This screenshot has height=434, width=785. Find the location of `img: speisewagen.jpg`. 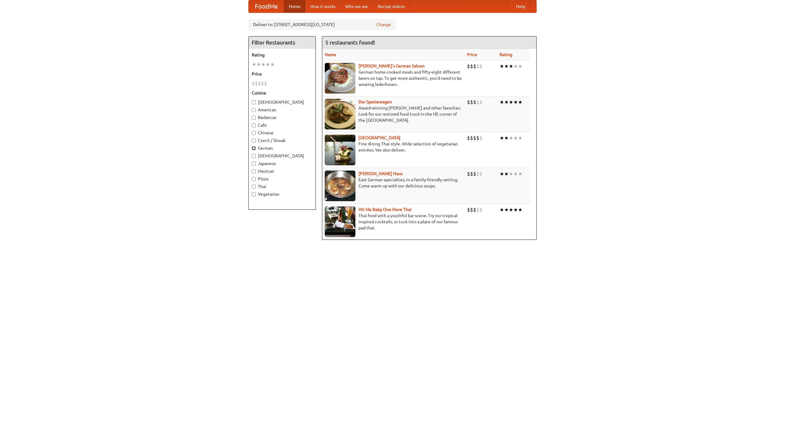

img: speisewagen.jpg is located at coordinates (340, 114).